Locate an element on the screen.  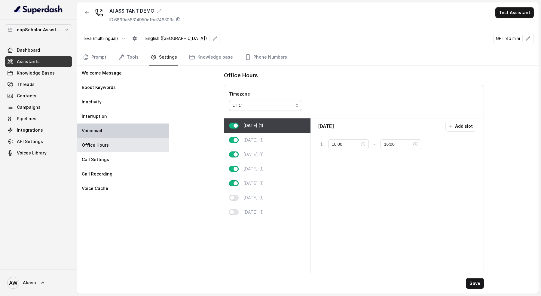
a: Integrations is located at coordinates (38, 130).